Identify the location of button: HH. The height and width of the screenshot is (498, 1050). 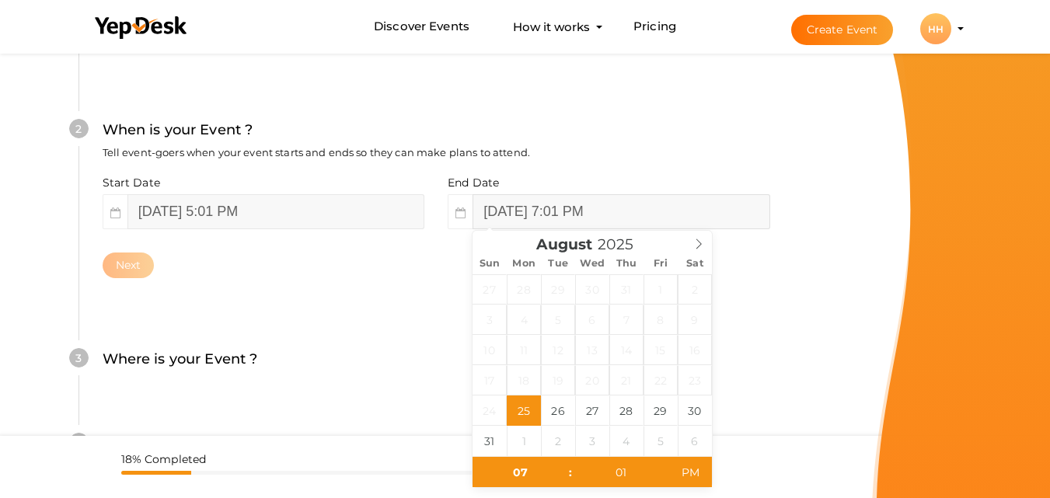
(935, 29).